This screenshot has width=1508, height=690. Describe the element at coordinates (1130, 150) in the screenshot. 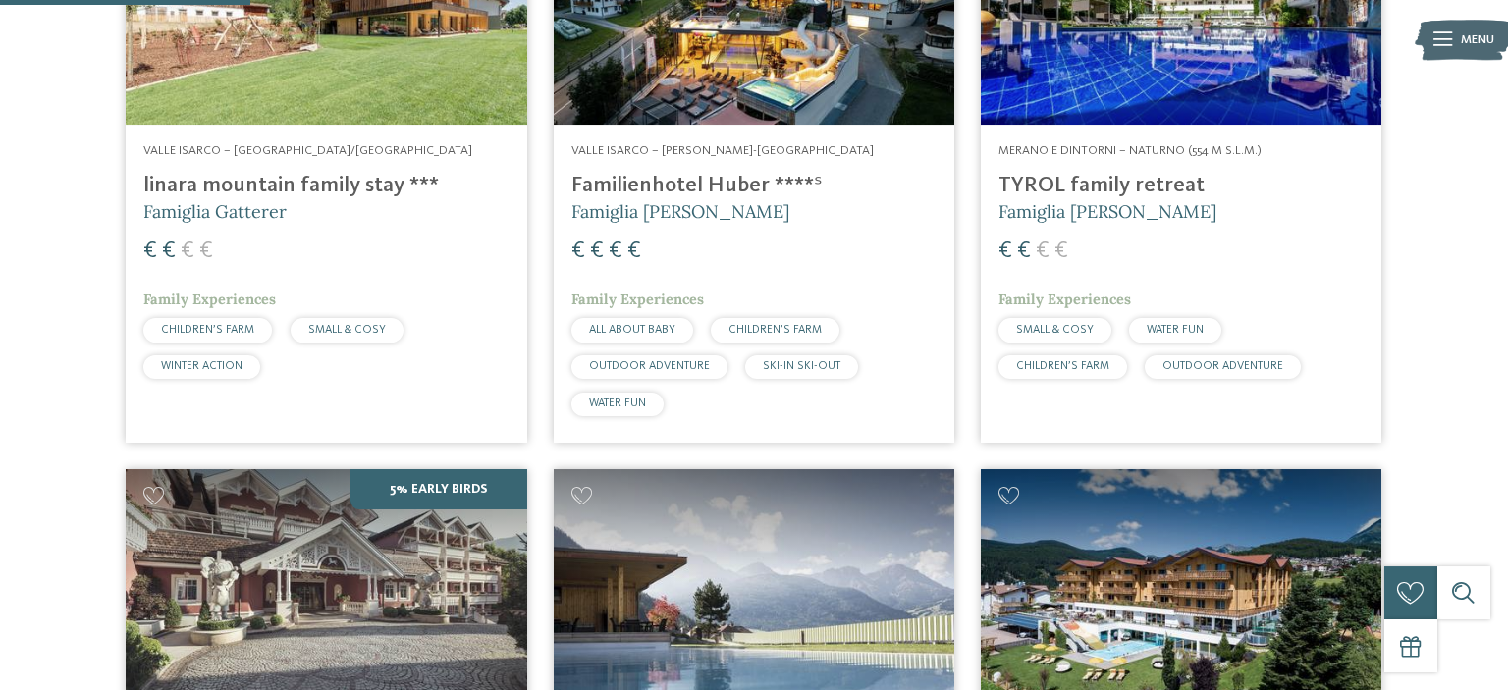

I see `span: Merano e dintorni – Naturno (554 m s.l.m.)` at that location.